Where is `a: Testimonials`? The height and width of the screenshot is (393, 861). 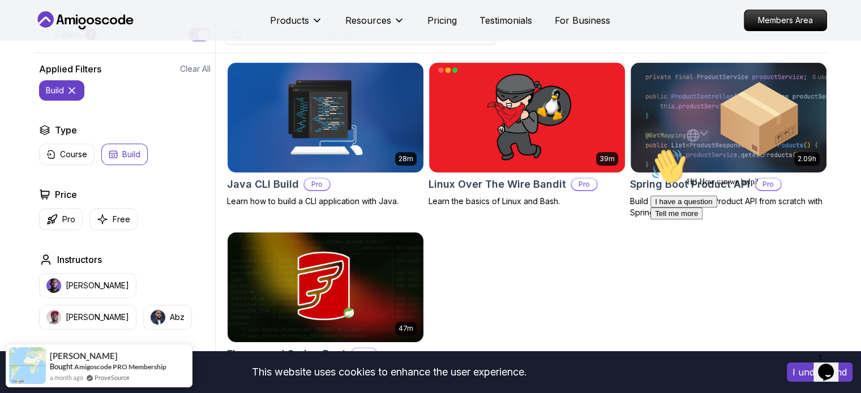
a: Testimonials is located at coordinates (505, 20).